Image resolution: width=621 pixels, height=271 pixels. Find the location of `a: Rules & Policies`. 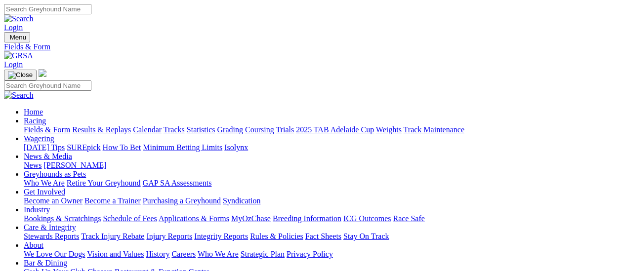

a: Rules & Policies is located at coordinates (277, 236).